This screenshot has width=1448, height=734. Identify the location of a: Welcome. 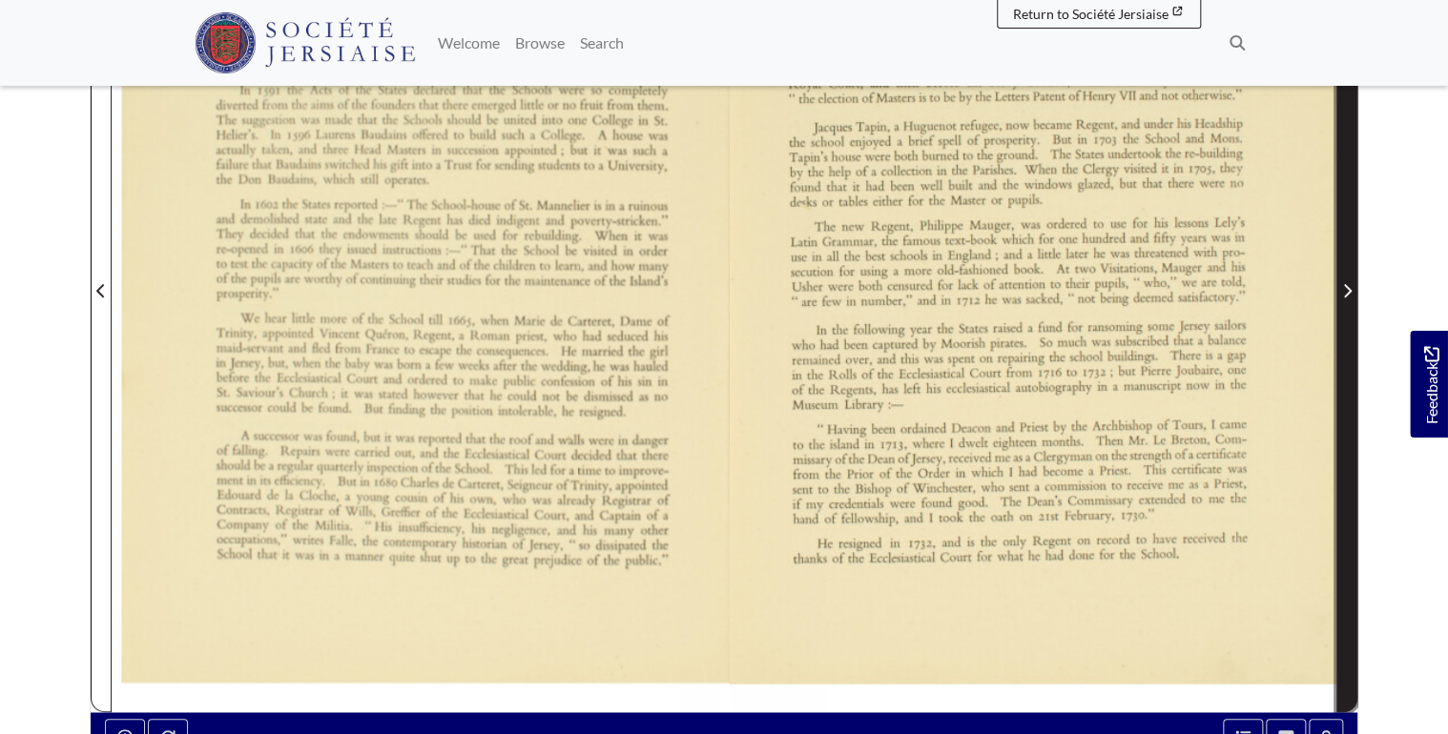
(468, 43).